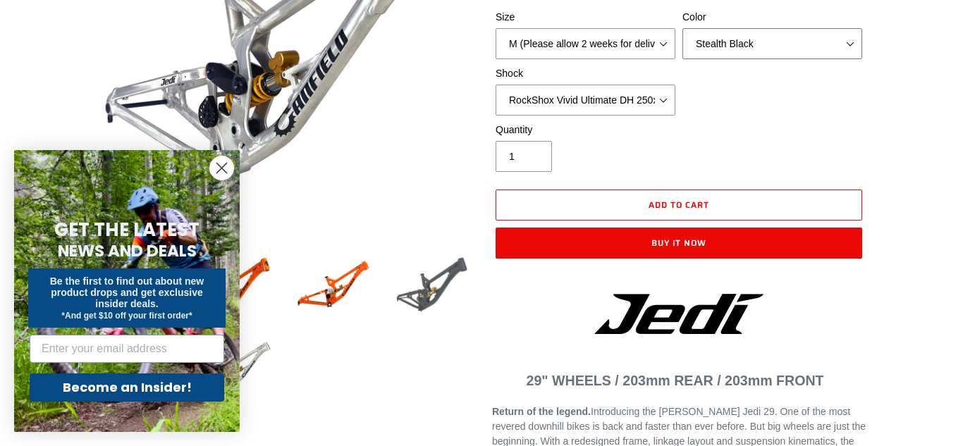 Image resolution: width=963 pixels, height=446 pixels. I want to click on button: Become an Insider!, so click(127, 388).